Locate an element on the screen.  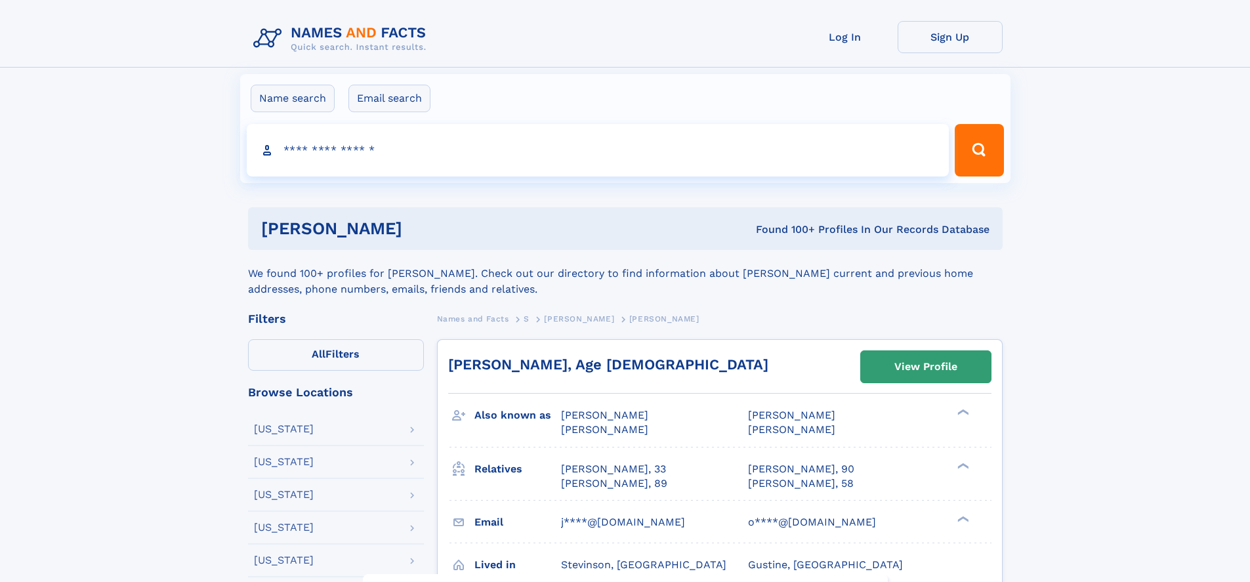
a: Sign Up is located at coordinates (950, 37).